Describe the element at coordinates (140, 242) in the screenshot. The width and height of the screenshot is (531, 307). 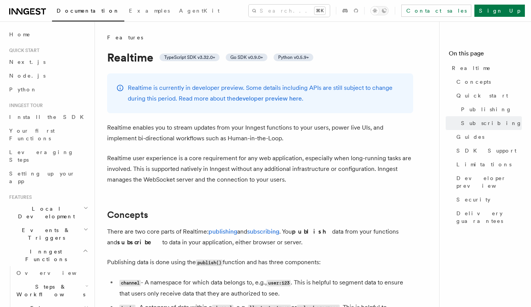
I see `strong: subscribe` at that location.